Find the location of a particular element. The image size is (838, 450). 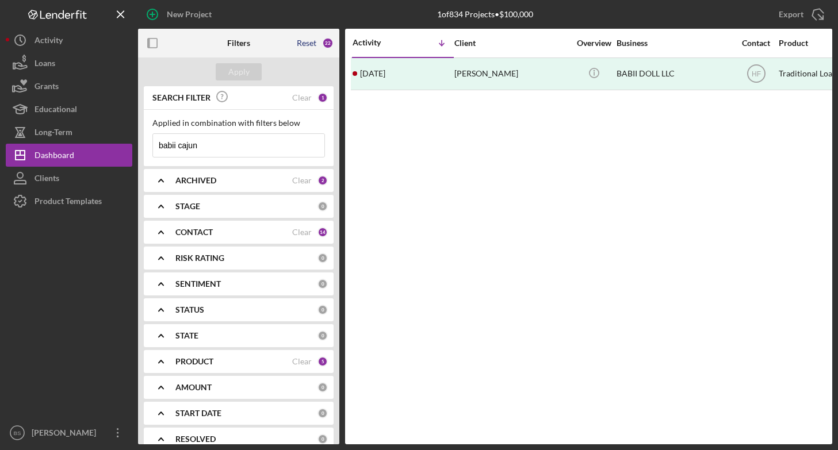

a: Dashboard is located at coordinates (69, 155).